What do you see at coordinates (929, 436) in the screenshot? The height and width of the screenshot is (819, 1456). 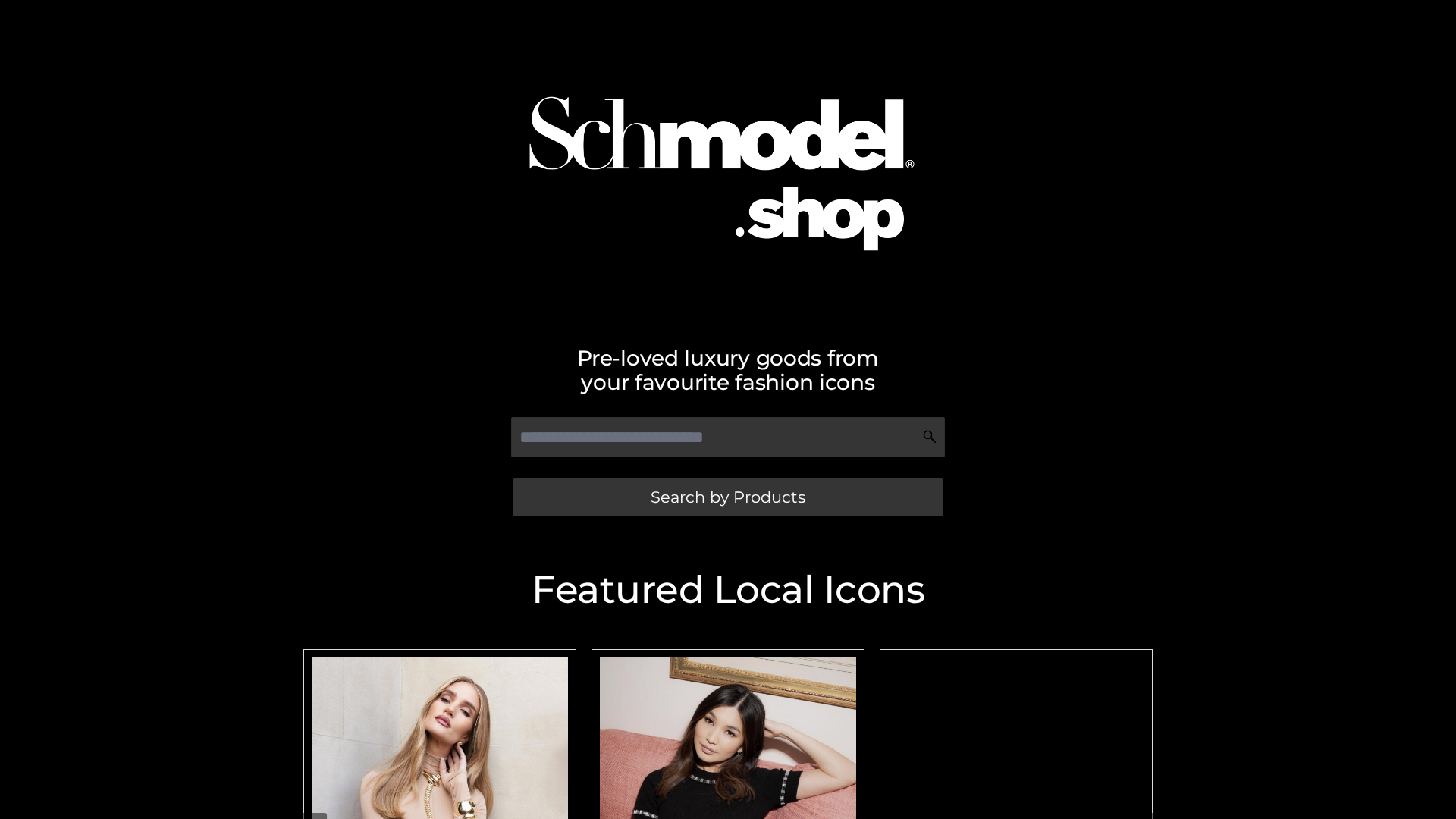 I see `img: Search Icon` at bounding box center [929, 436].